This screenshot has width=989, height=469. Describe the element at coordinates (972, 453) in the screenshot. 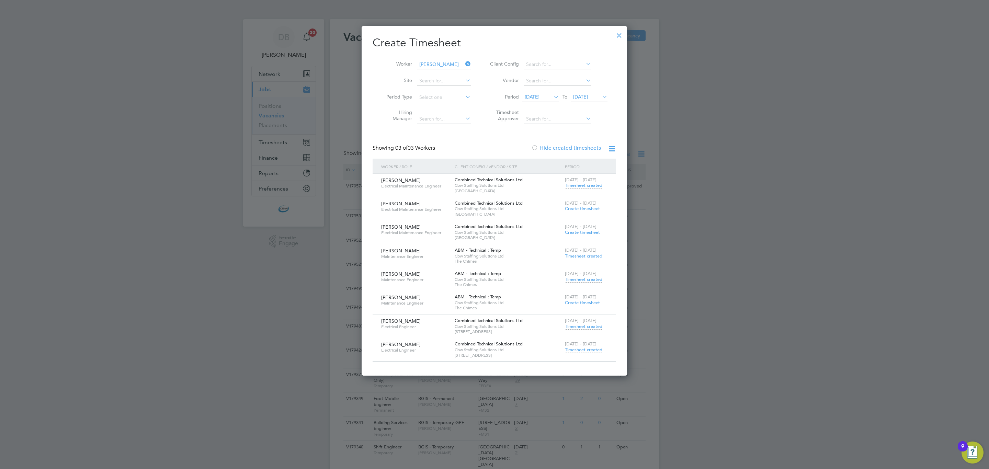

I see `button: Open Resource Center, 9 new notifications` at that location.